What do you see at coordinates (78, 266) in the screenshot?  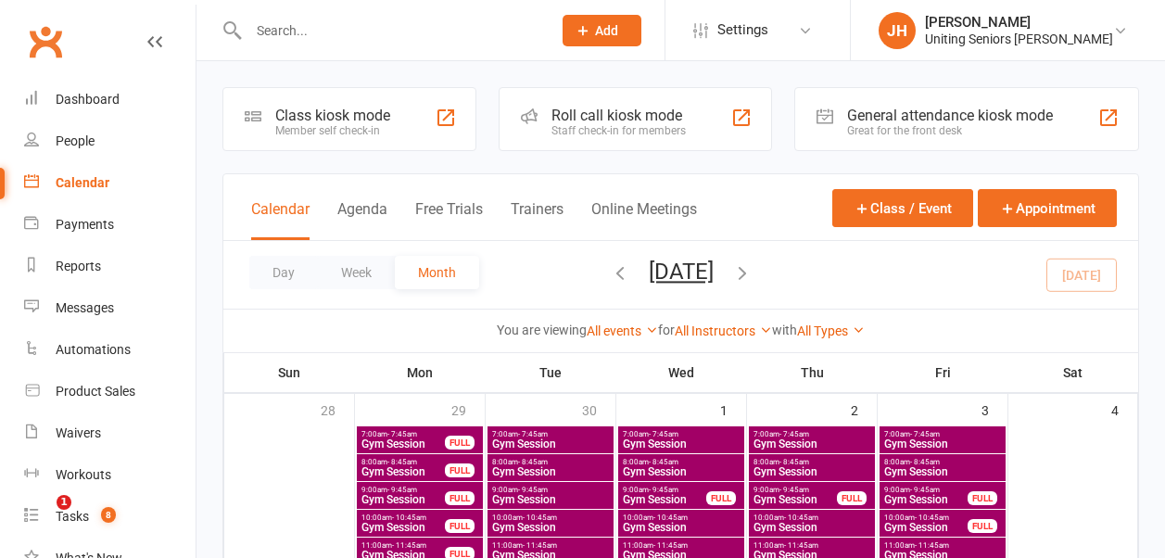 I see `div: Reports` at bounding box center [78, 266].